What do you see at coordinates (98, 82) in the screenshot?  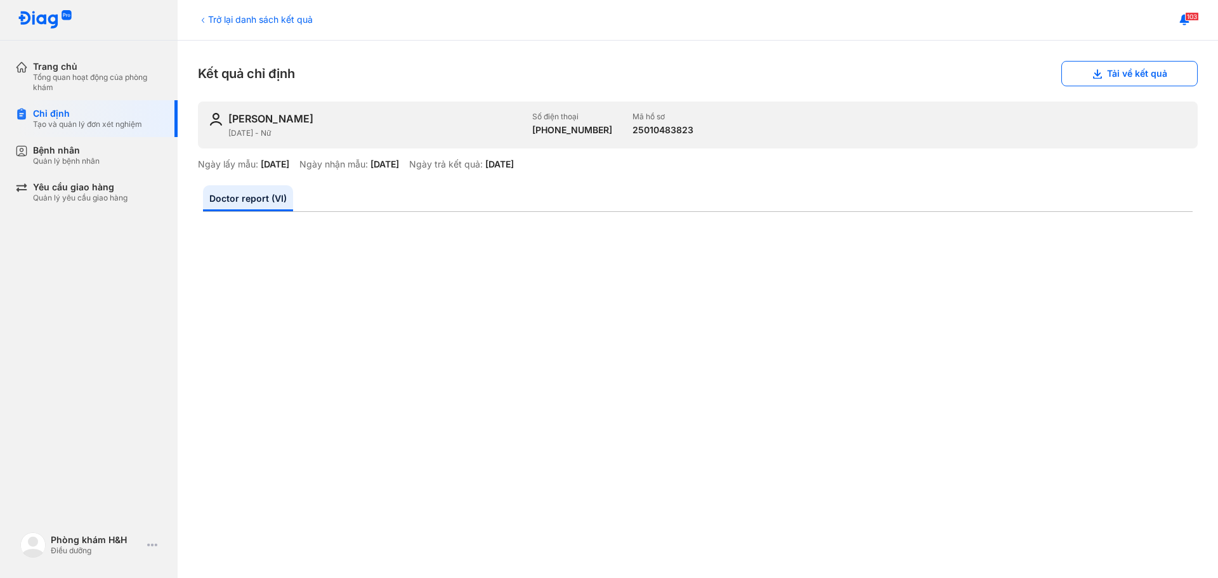 I see `div: Tổng quan hoạt động của phòng khám` at bounding box center [98, 82].